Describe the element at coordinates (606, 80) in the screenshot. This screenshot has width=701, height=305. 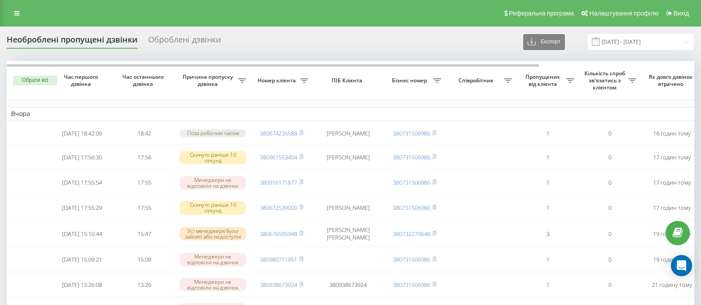
I see `span: Кількість спроб зв'язатись з клієнтом` at that location.